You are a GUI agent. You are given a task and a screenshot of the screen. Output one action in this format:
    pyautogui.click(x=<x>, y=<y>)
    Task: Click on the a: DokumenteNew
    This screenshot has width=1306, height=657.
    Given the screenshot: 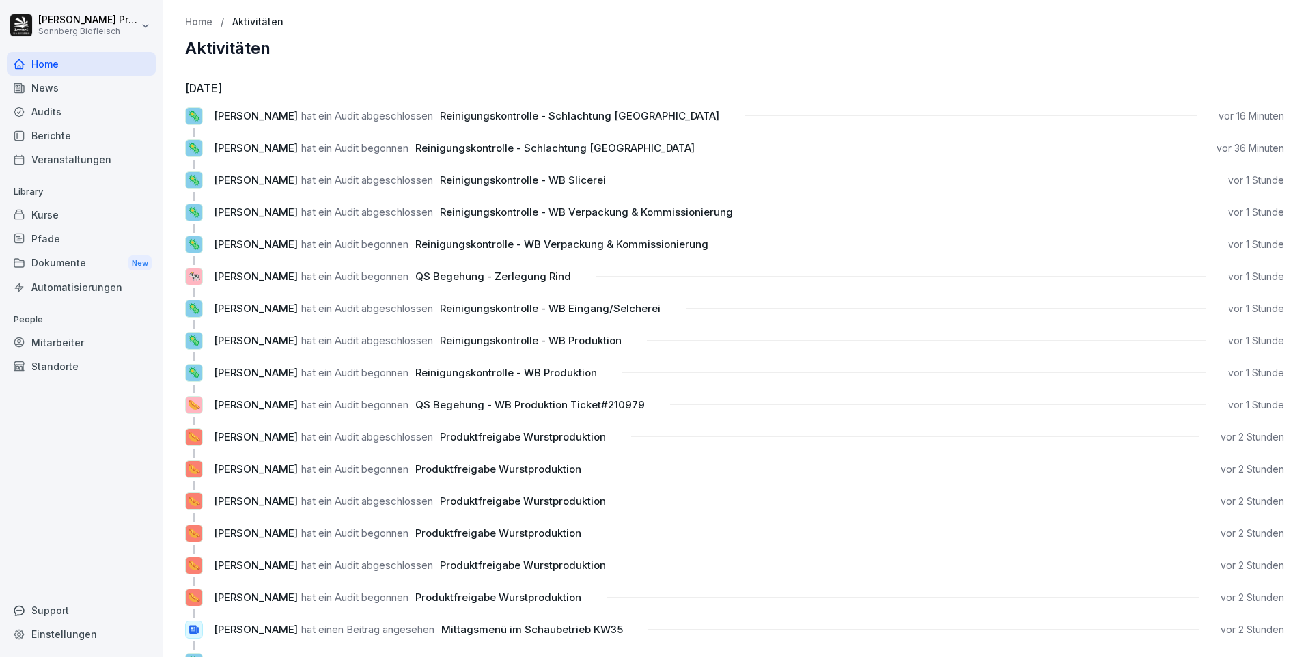 What is the action you would take?
    pyautogui.click(x=81, y=263)
    